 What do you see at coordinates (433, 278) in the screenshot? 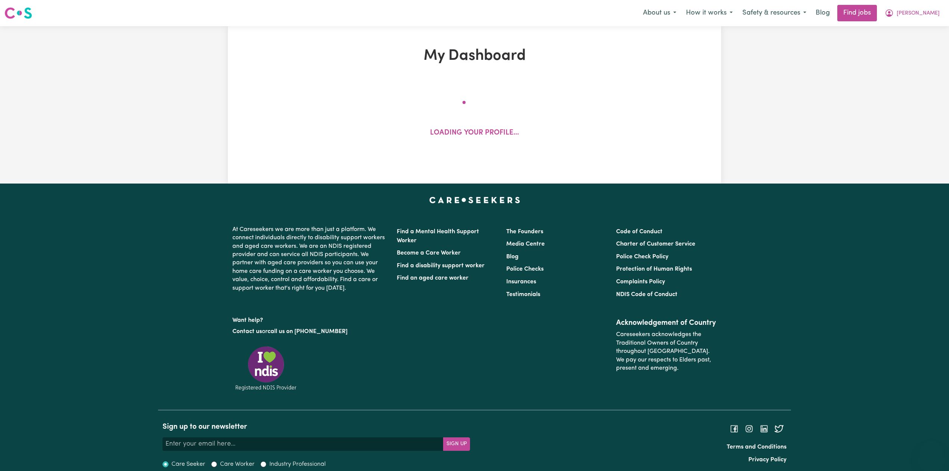
I see `a: Find an aged care worker` at bounding box center [433, 278].